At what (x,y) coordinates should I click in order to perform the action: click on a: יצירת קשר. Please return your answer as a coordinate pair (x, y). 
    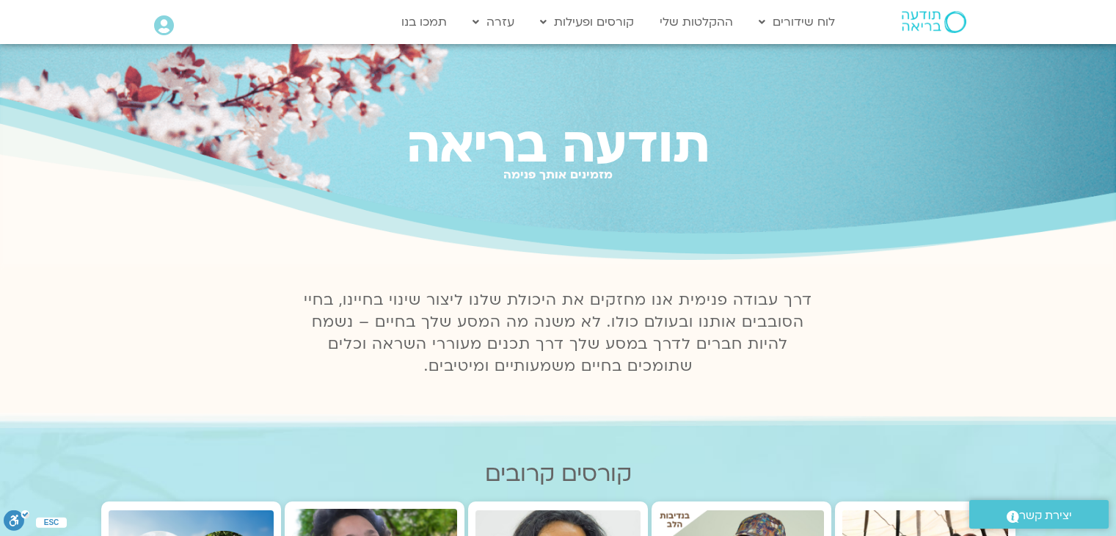
    Looking at the image, I should click on (1039, 514).